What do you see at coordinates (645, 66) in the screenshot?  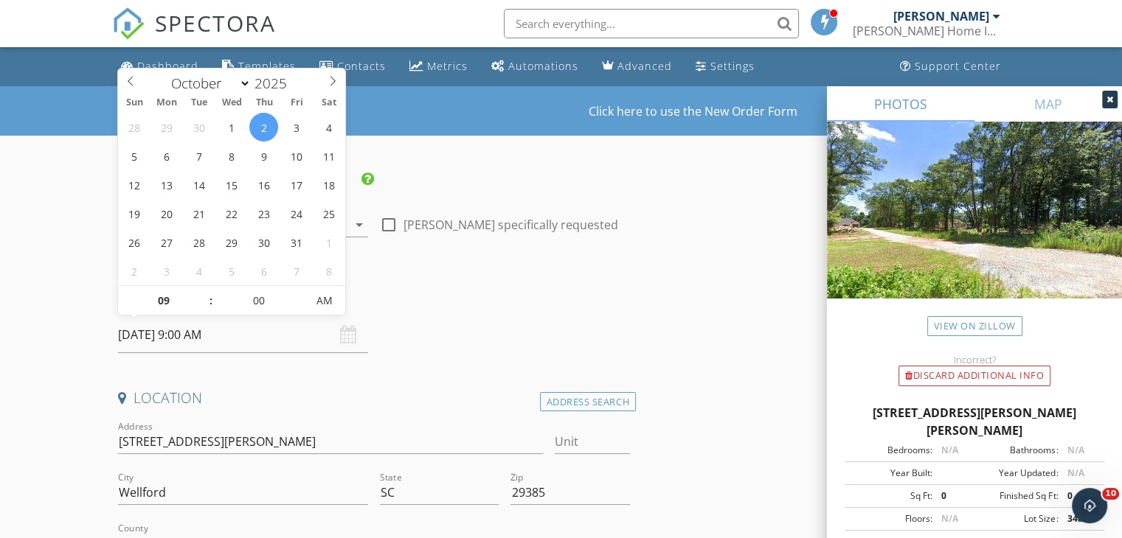 I see `div: Advanced` at bounding box center [645, 66].